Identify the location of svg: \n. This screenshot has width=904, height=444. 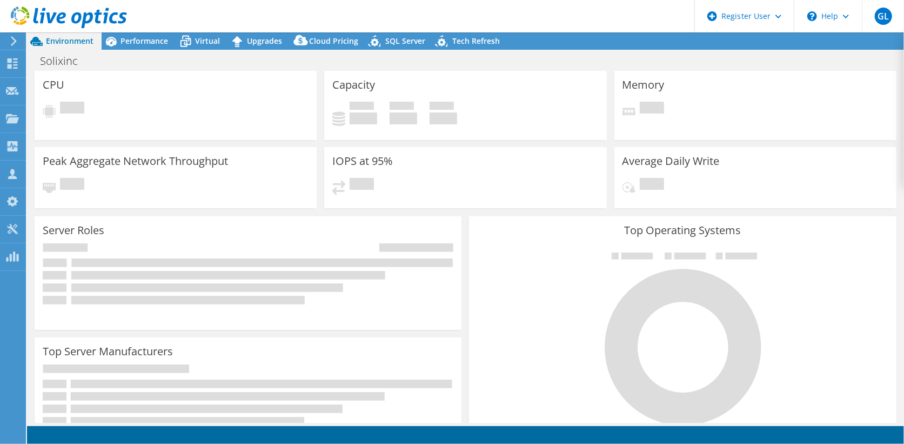
(812, 16).